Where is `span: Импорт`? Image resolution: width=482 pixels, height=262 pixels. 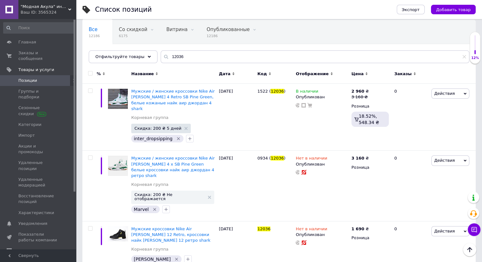
span: Импорт is located at coordinates (27, 135).